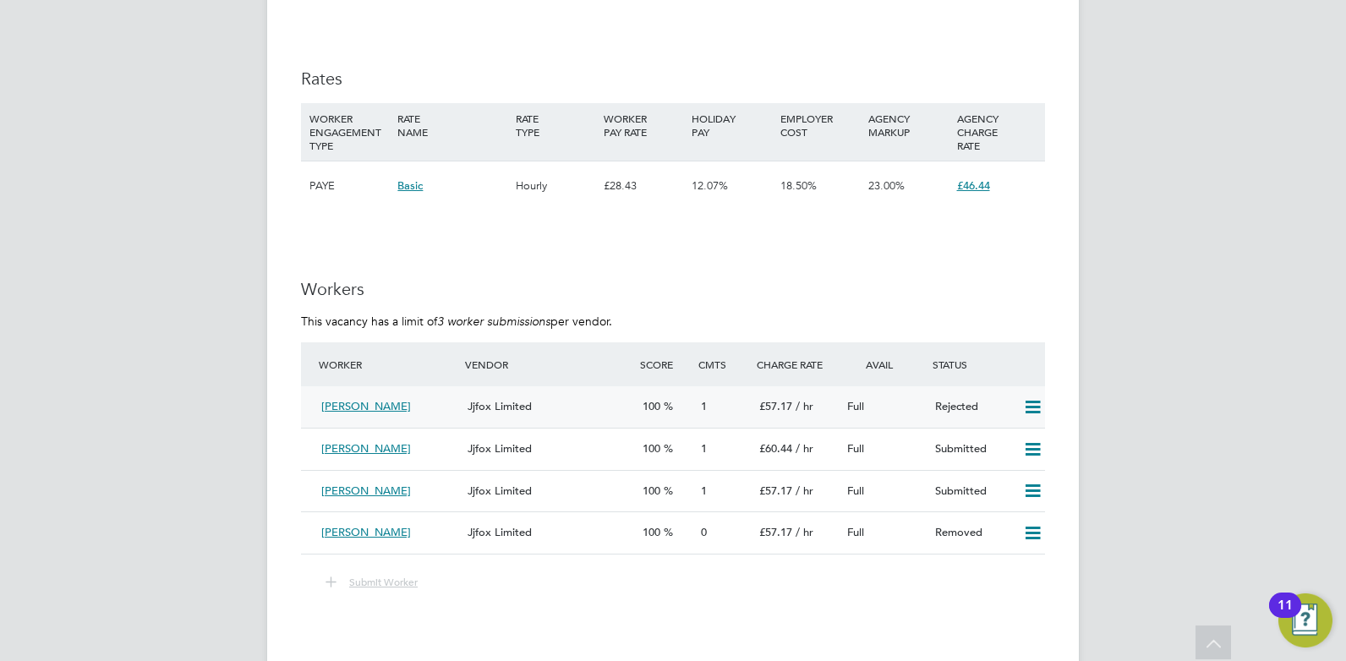  I want to click on div: PAYE, so click(349, 186).